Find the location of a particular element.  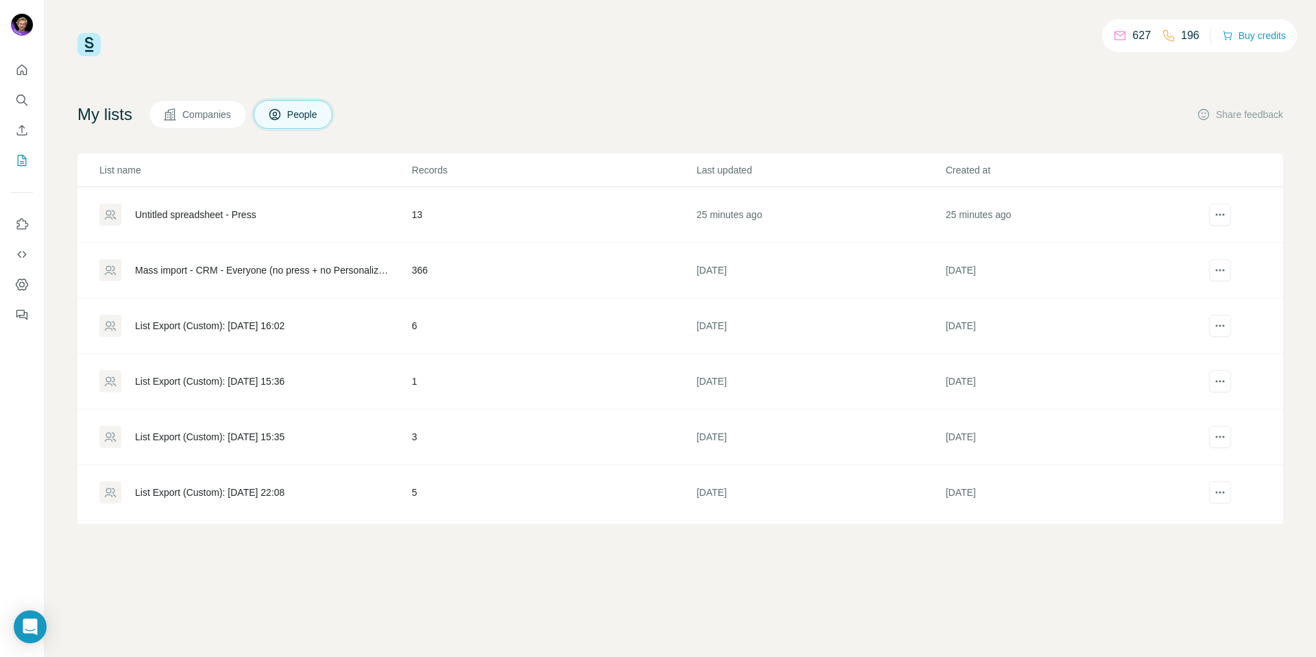

button: Share feedback is located at coordinates (1240, 114).